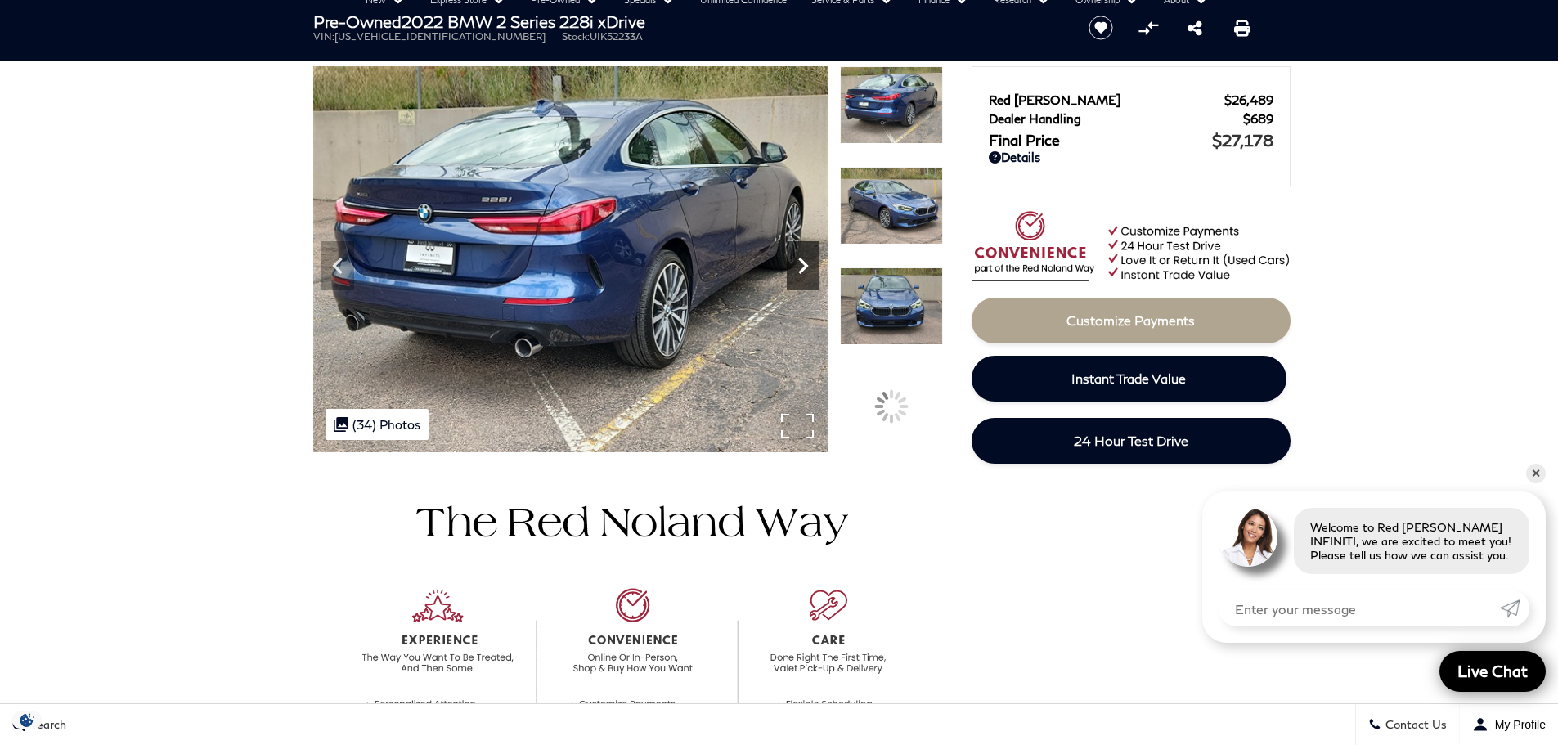  Describe the element at coordinates (1131, 441) in the screenshot. I see `a: 24 Hour Test Drive` at that location.